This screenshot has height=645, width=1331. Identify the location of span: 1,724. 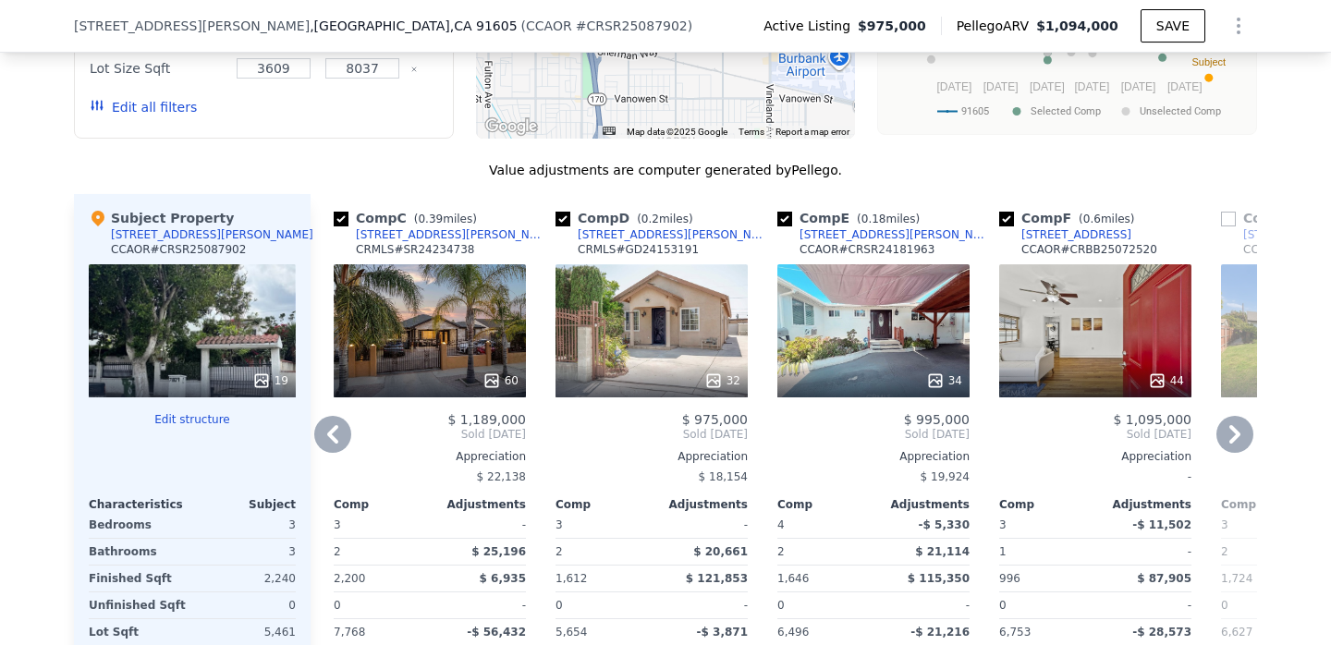
(1237, 579).